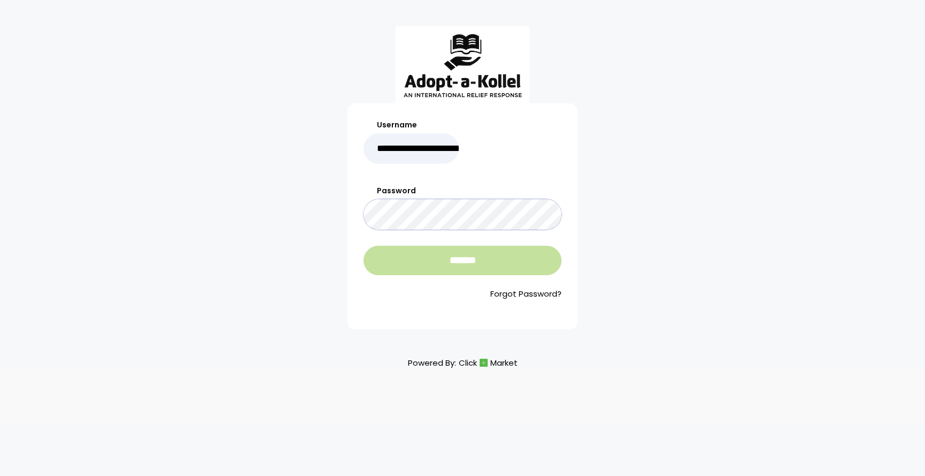 The image size is (925, 476). Describe the element at coordinates (483, 362) in the screenshot. I see `img: cm_icon.png` at that location.